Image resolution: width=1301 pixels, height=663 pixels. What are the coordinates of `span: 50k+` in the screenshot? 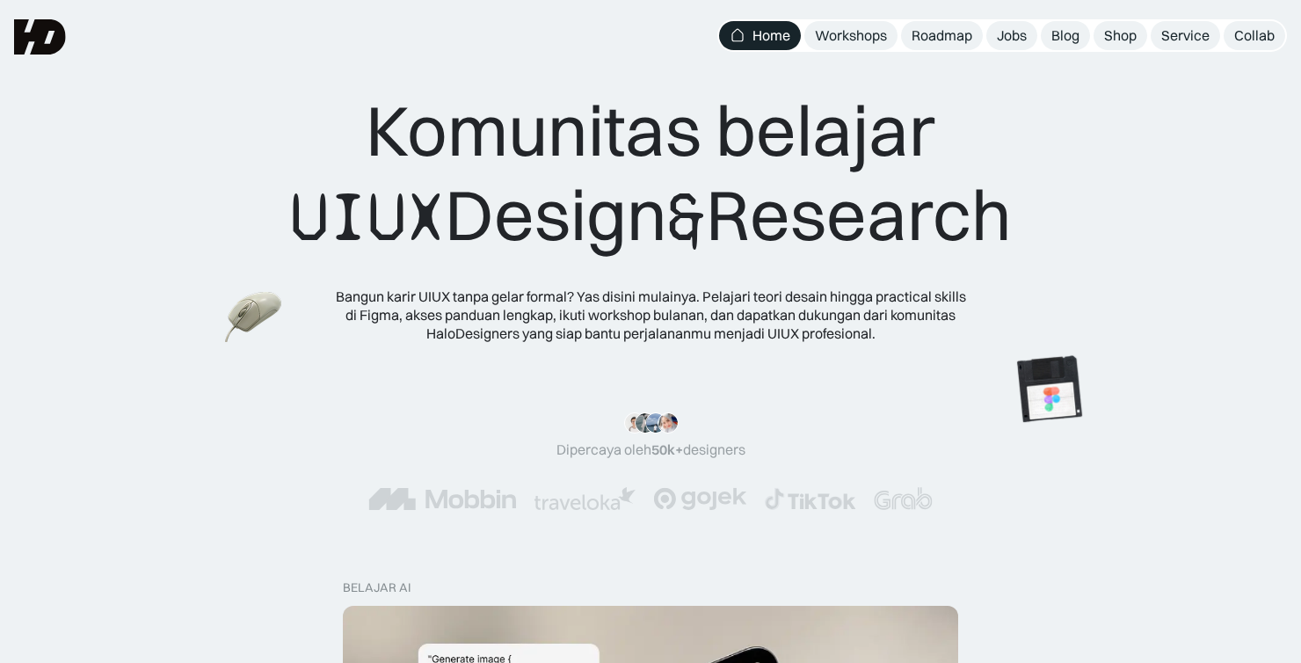 It's located at (667, 449).